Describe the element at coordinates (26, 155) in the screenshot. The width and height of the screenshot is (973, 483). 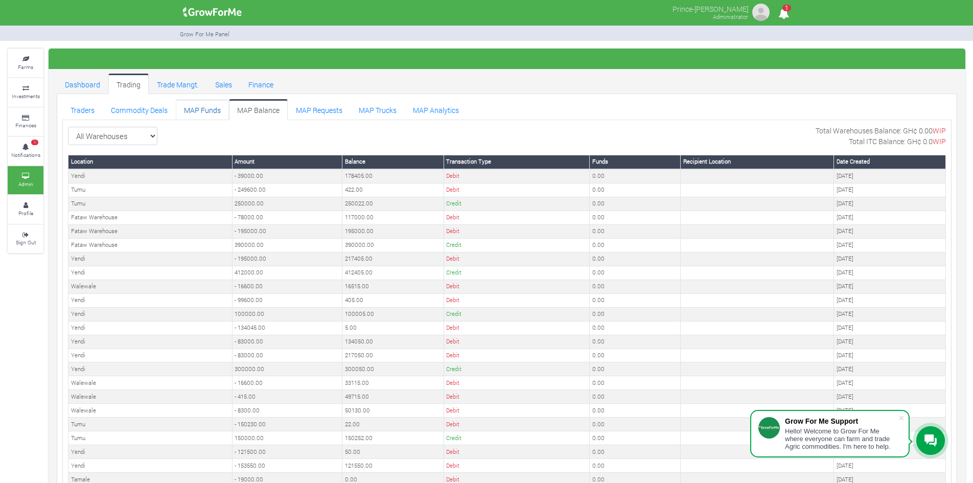
I see `small: Notifications` at that location.